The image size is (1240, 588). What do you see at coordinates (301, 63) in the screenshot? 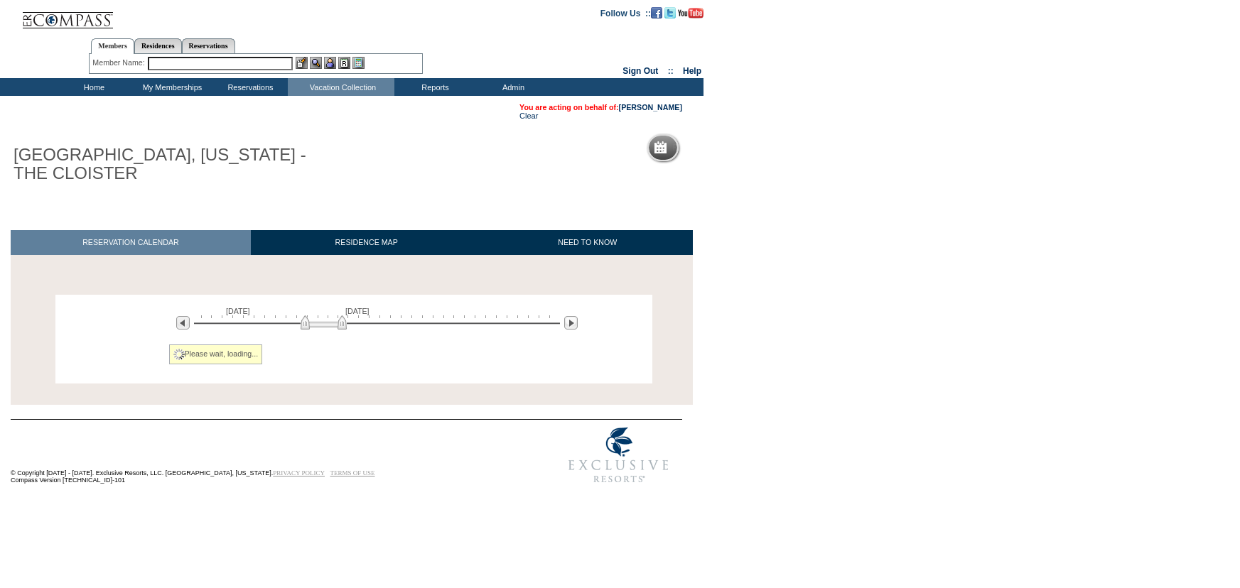
I see `img: b_edit.gif` at bounding box center [301, 63].